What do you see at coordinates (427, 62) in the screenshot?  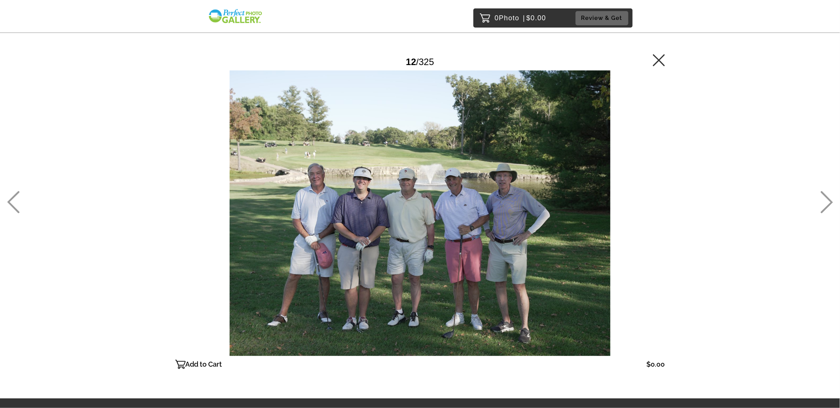 I see `span: 325` at bounding box center [427, 62].